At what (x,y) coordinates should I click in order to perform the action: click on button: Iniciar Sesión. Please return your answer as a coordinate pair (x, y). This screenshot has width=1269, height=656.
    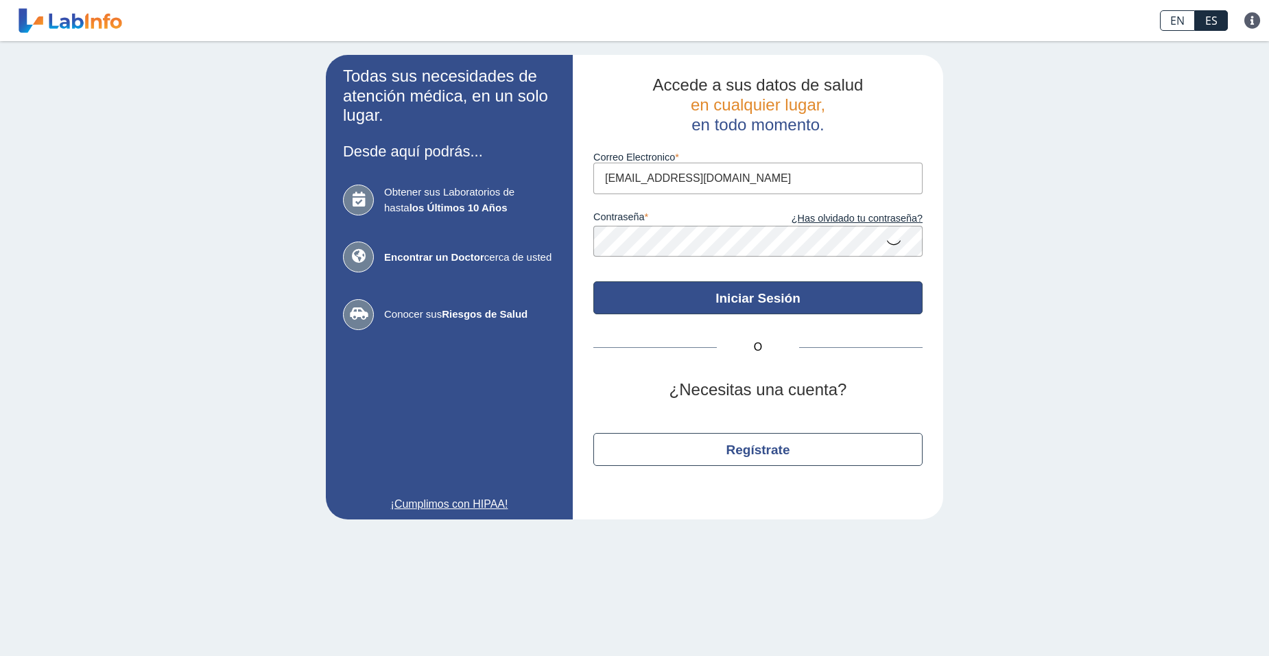
    Looking at the image, I should click on (758, 298).